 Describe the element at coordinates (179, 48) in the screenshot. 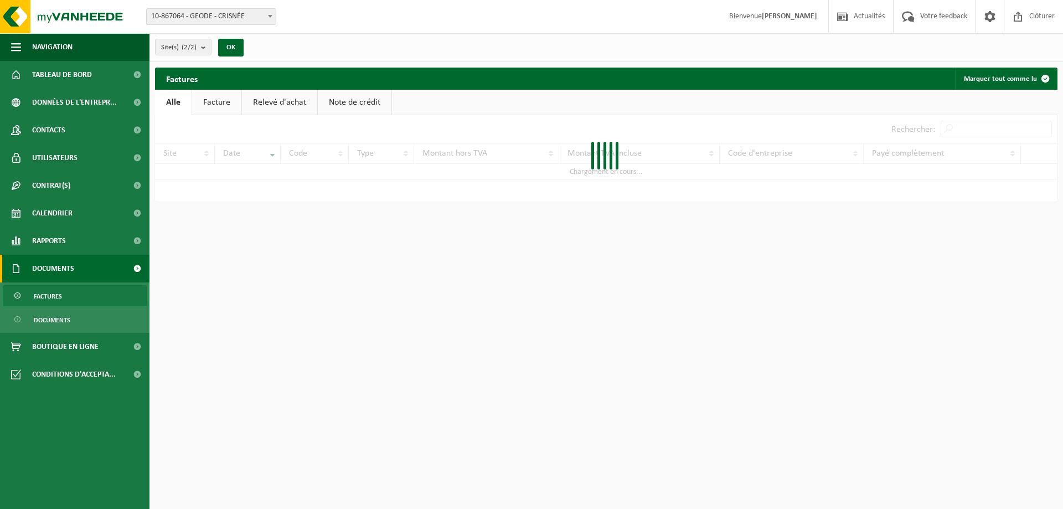

I see `span: Site(s)` at that location.